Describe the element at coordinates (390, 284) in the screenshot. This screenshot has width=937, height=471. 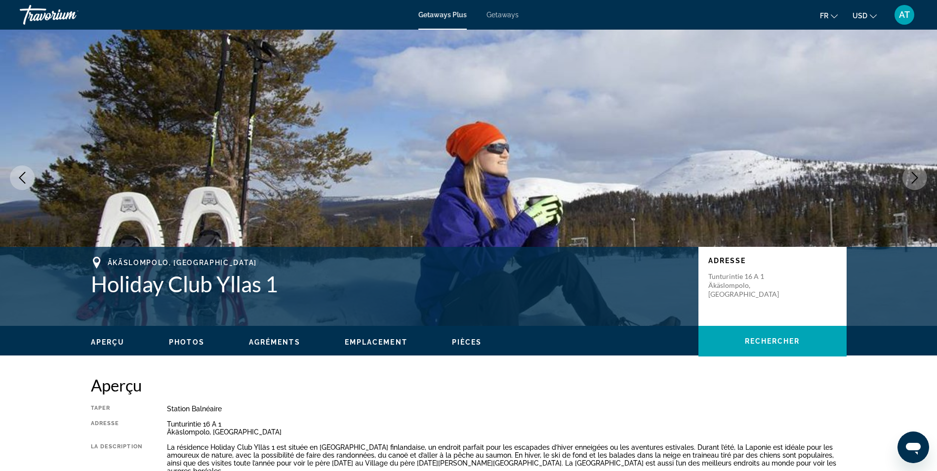
I see `h1: Holiday Club Yllas 1` at that location.